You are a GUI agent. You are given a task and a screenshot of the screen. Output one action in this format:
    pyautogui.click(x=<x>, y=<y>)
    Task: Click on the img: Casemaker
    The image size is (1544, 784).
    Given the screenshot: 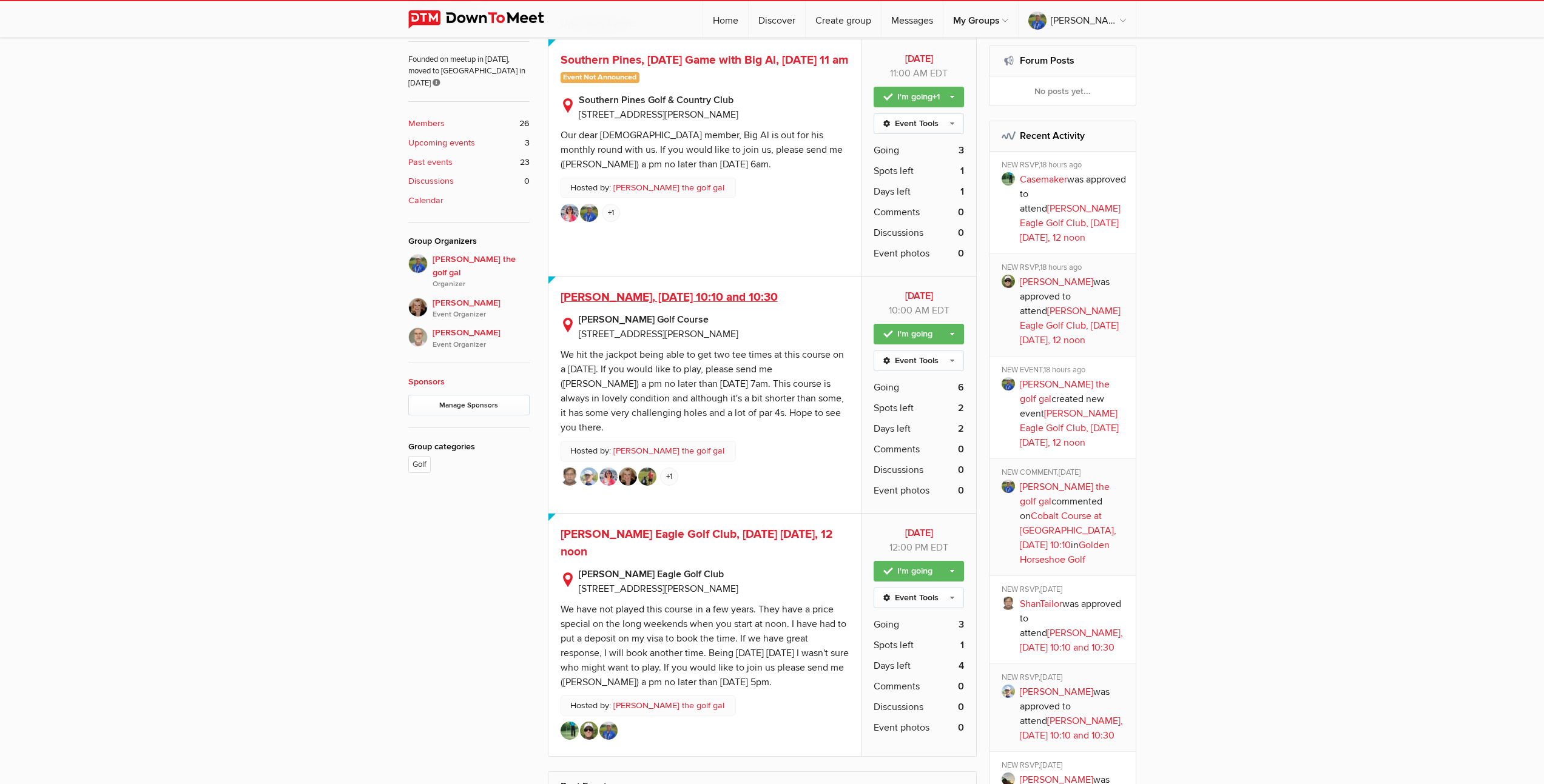 What is the action you would take?
    pyautogui.click(x=570, y=731)
    